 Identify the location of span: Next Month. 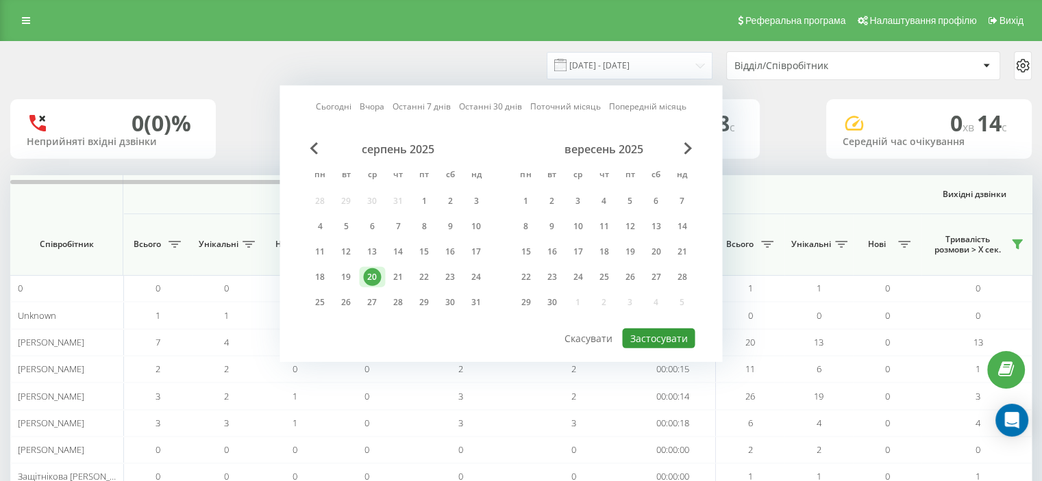
(688, 149).